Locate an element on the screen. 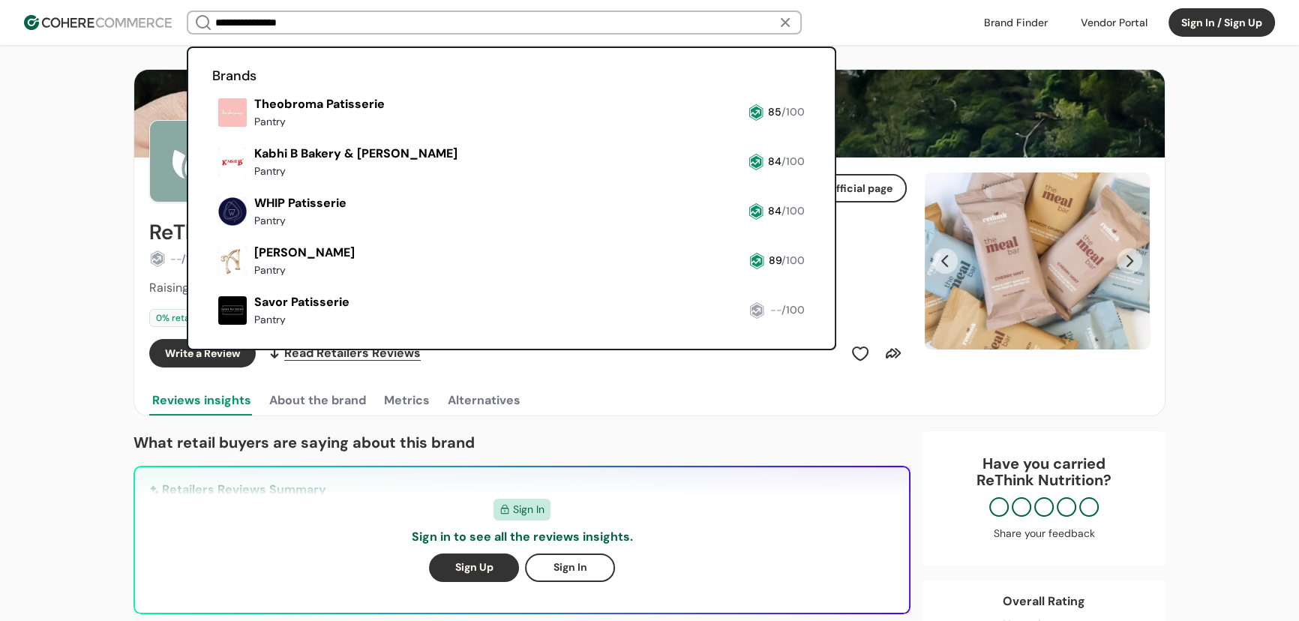 This screenshot has width=1299, height=621. p: What retail buyers are saying about this brand is located at coordinates (522, 442).